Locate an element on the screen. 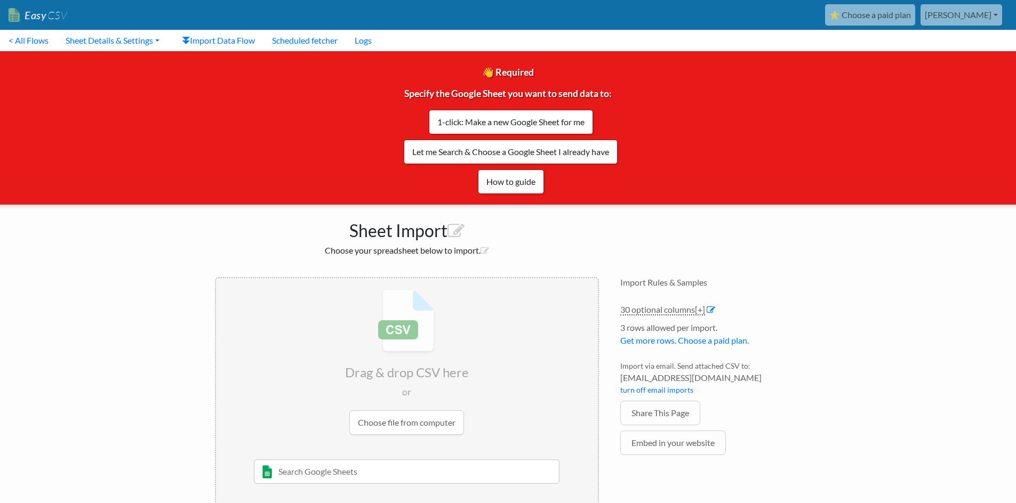  a: 30 optional columns[+] is located at coordinates (662, 310).